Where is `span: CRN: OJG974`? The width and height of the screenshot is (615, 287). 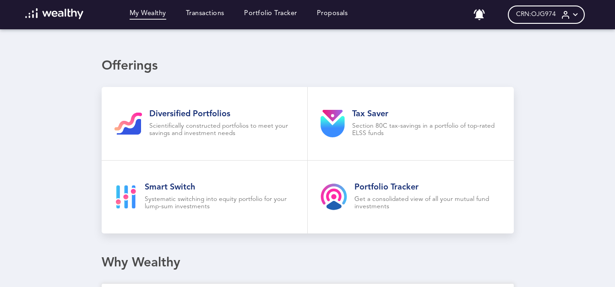
span: CRN: OJG974 is located at coordinates (535, 14).